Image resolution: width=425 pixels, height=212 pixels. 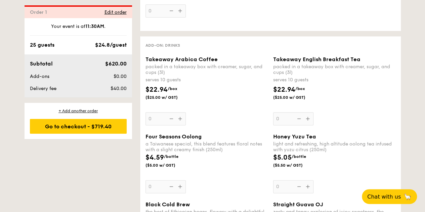 What do you see at coordinates (40, 76) in the screenshot?
I see `span: Add-ons` at bounding box center [40, 76].